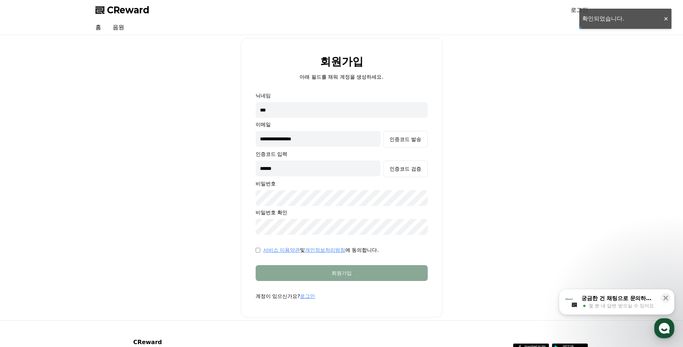 The height and width of the screenshot is (347, 683). I want to click on a: 설정, so click(116, 237).